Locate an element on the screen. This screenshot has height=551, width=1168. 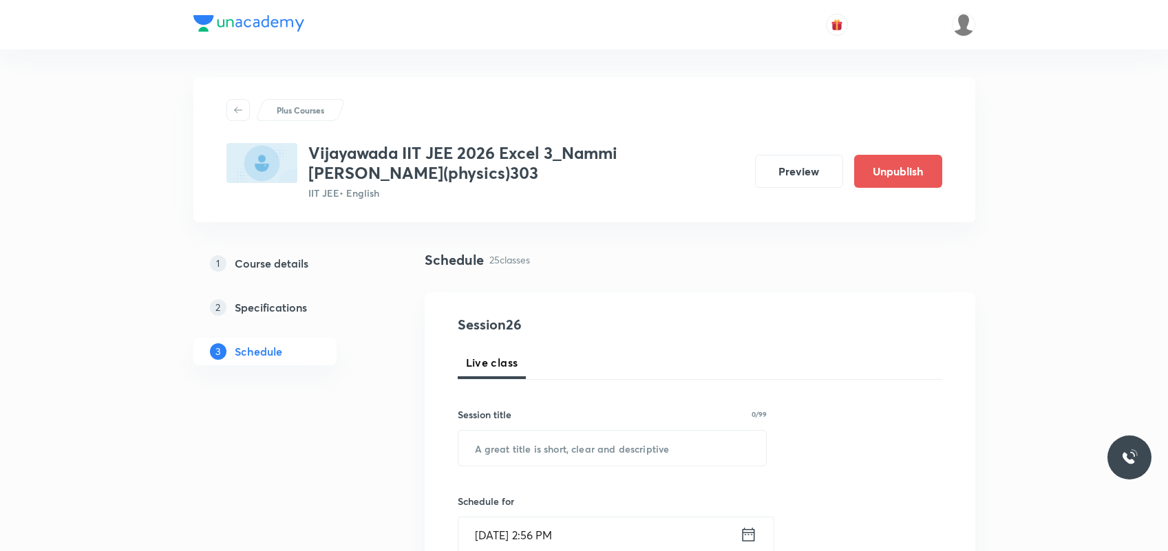
p: IIT JEE • English is located at coordinates (526, 193).